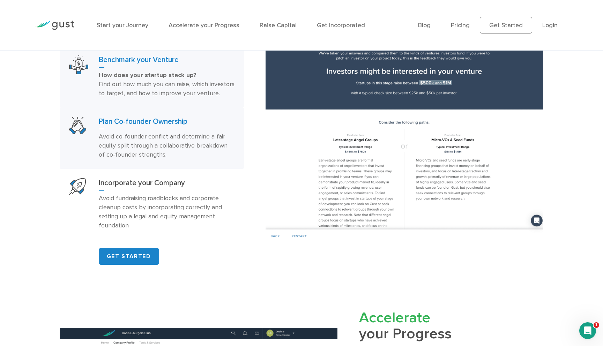 Image resolution: width=603 pixels, height=346 pixels. What do you see at coordinates (404, 135) in the screenshot?
I see `img: Benchmark your Venture` at bounding box center [404, 135].